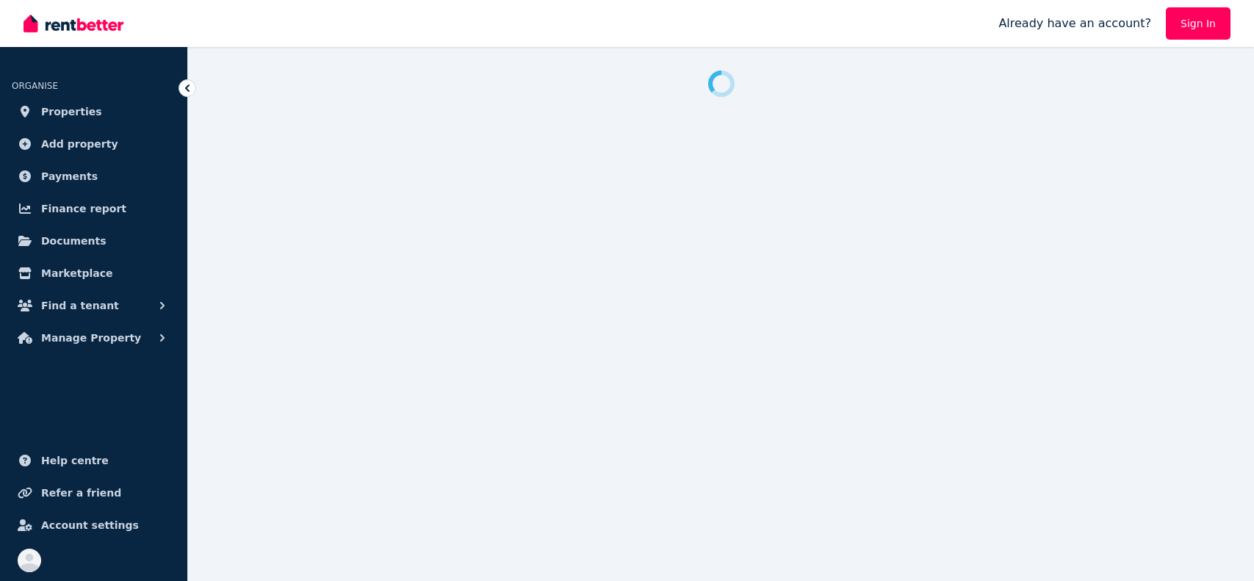  I want to click on span: Payments, so click(69, 176).